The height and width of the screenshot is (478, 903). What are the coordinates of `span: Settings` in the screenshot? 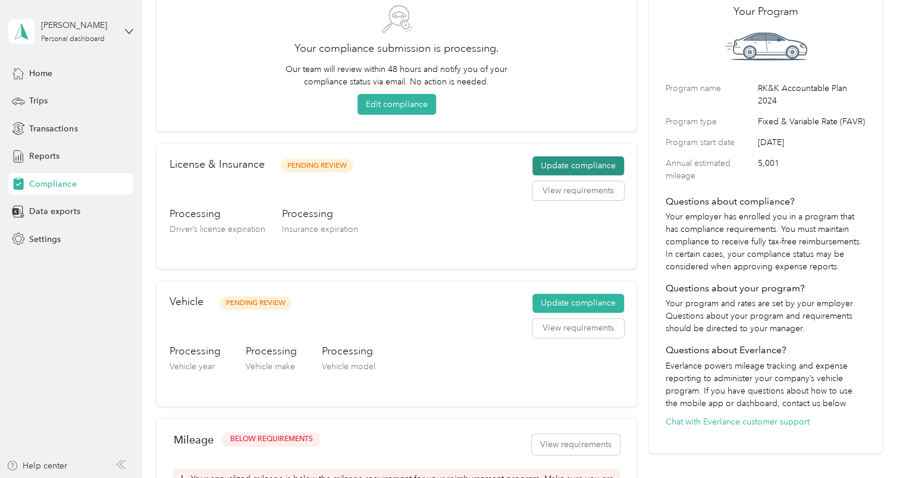 It's located at (45, 239).